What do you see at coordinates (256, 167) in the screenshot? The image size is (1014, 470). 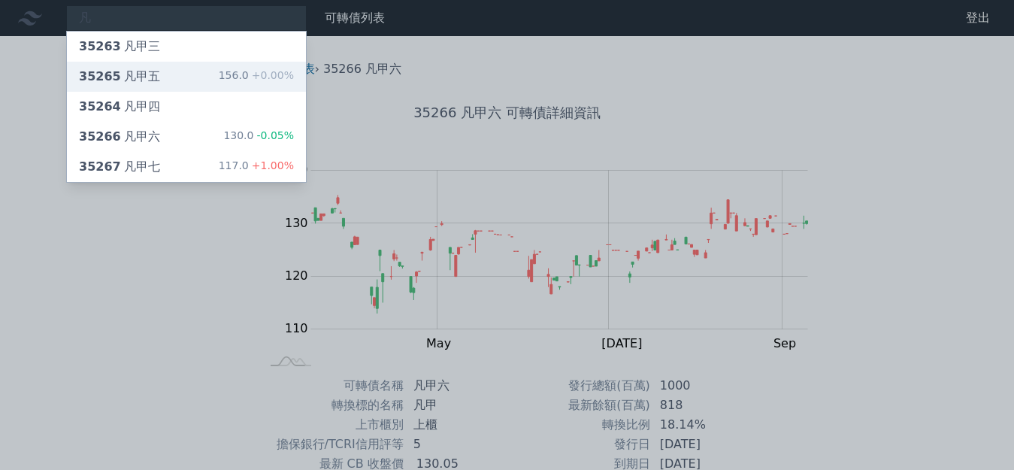 I see `div: 117.0` at bounding box center [256, 167].